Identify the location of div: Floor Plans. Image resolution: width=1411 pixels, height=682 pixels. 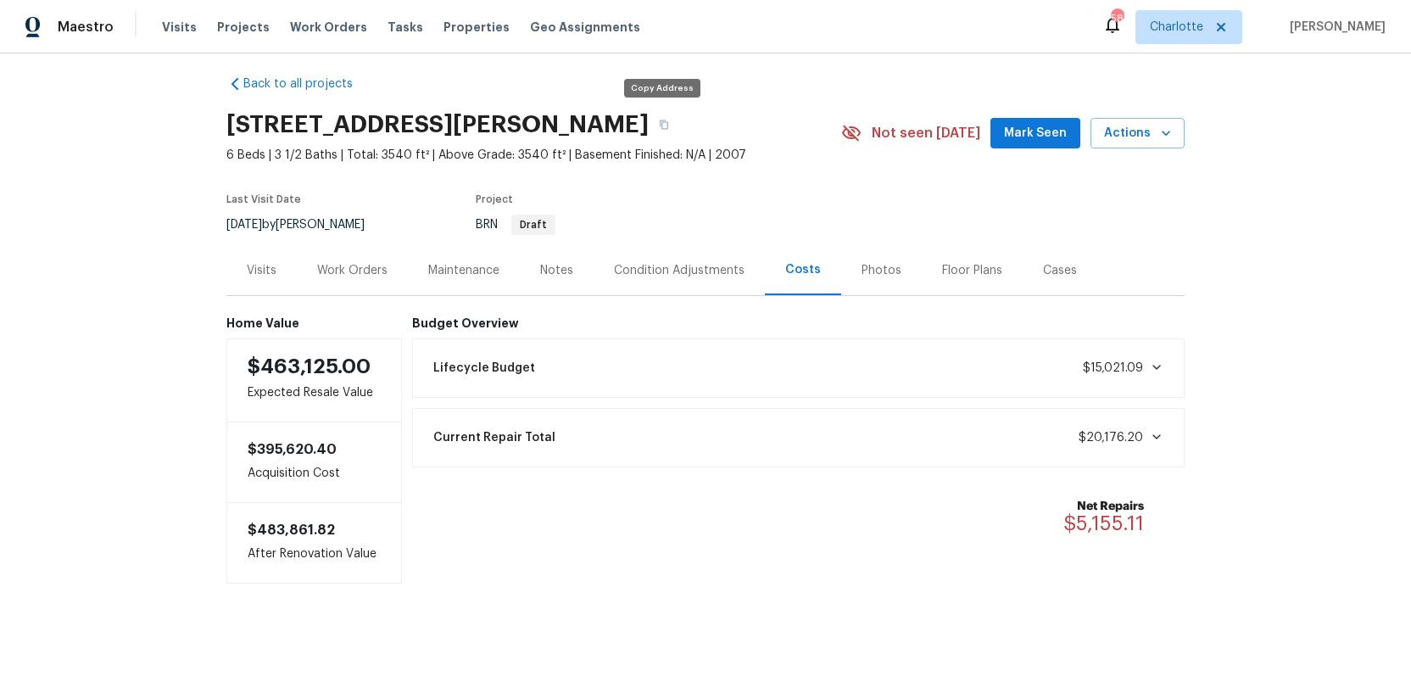
(972, 270).